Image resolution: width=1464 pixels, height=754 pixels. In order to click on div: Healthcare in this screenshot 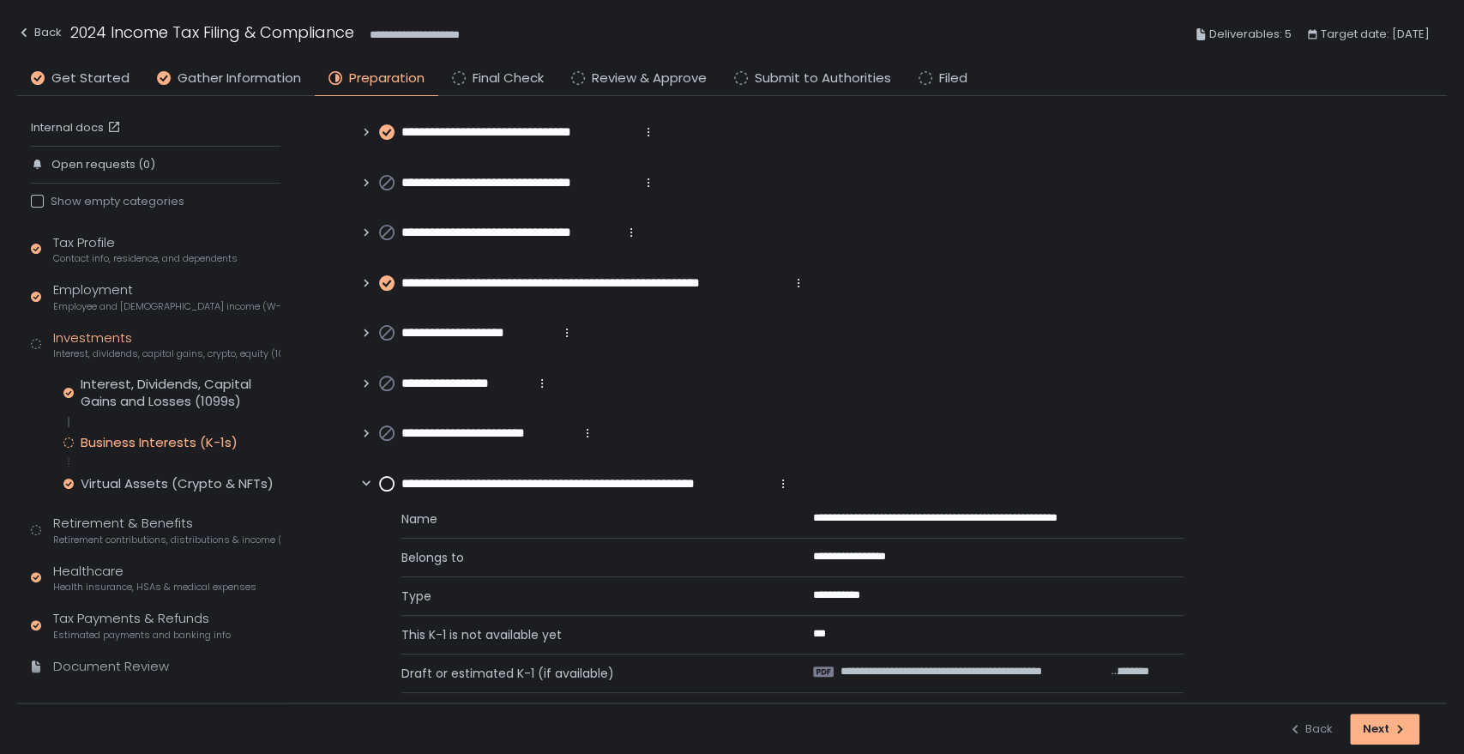, I will do `click(154, 578)`.